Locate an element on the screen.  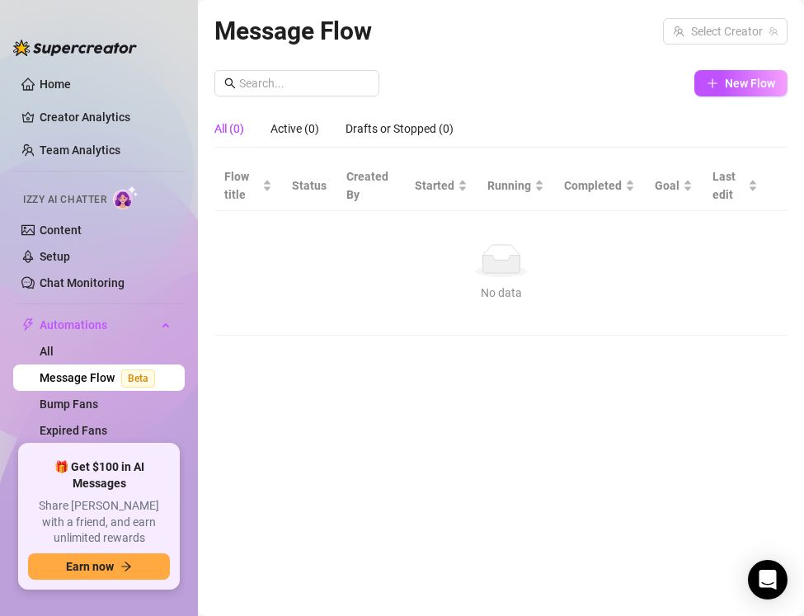
a: Creator Analytics is located at coordinates (105, 117).